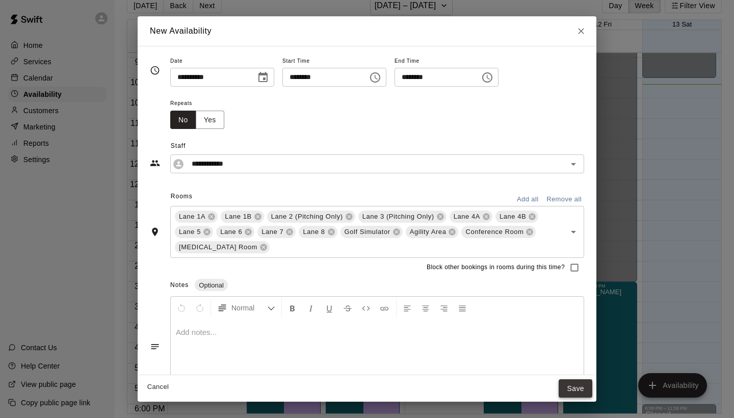  Describe the element at coordinates (192, 217) in the screenshot. I see `span: Lane 1A` at that location.